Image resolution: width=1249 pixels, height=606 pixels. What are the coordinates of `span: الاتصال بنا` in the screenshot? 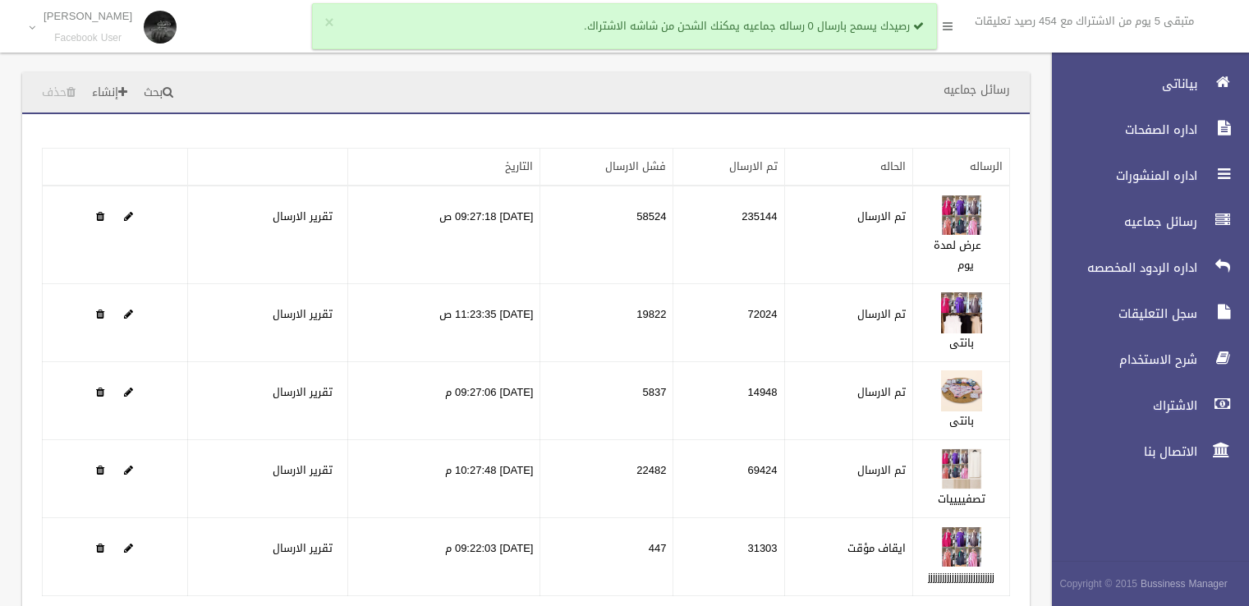 It's located at (1120, 452).